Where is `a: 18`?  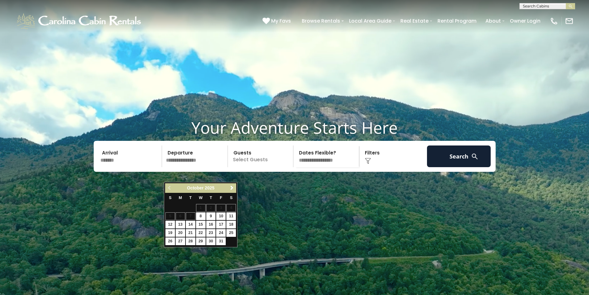 a: 18 is located at coordinates (231, 224).